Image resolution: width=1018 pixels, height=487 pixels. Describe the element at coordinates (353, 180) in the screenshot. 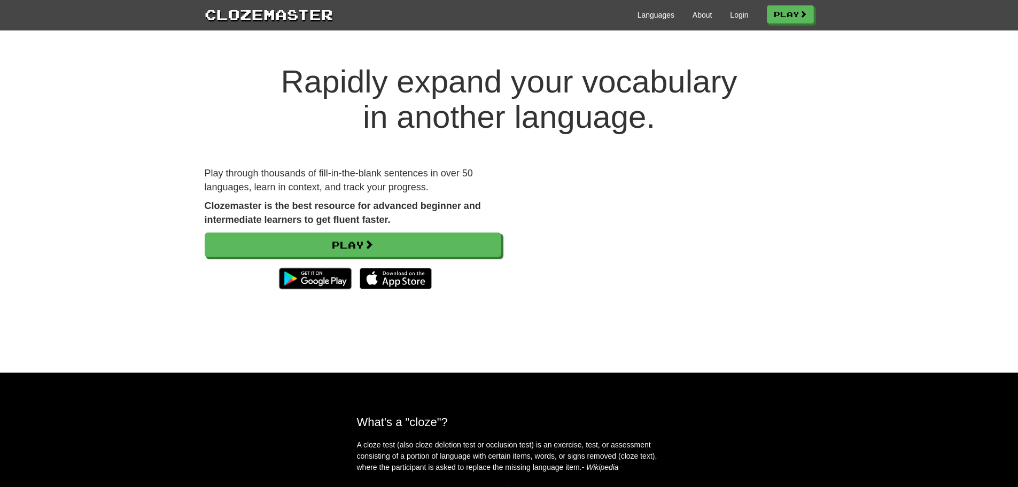

I see `p: Play through thousands of fill-in-the-blank sentences in over 50 languages, learn in context, and...` at that location.